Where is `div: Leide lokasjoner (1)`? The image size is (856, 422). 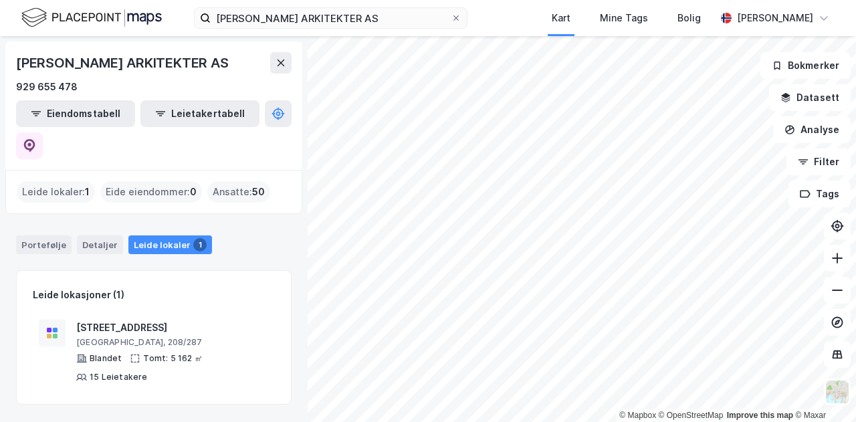 div: Leide lokasjoner (1) is located at coordinates (78, 295).